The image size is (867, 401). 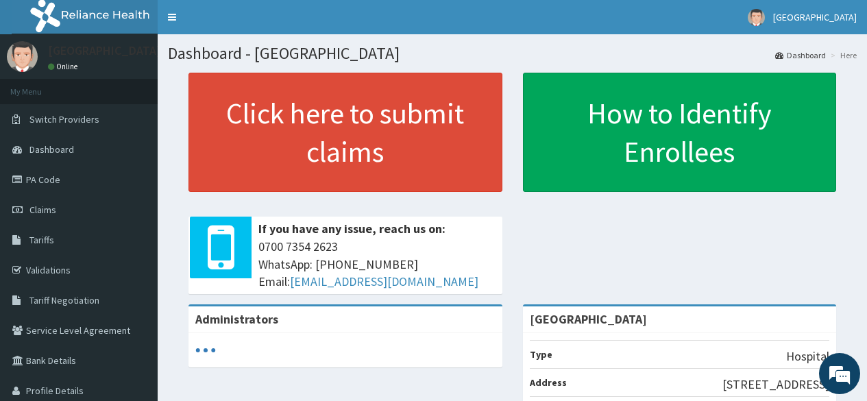 What do you see at coordinates (548, 382) in the screenshot?
I see `b: Address` at bounding box center [548, 382].